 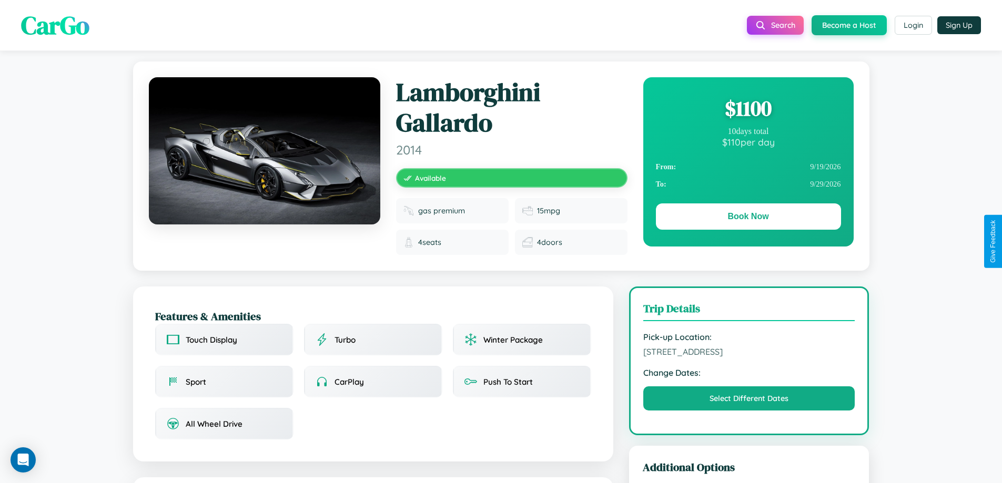 What do you see at coordinates (23, 460) in the screenshot?
I see `div: Open Intercom Messenger` at bounding box center [23, 460].